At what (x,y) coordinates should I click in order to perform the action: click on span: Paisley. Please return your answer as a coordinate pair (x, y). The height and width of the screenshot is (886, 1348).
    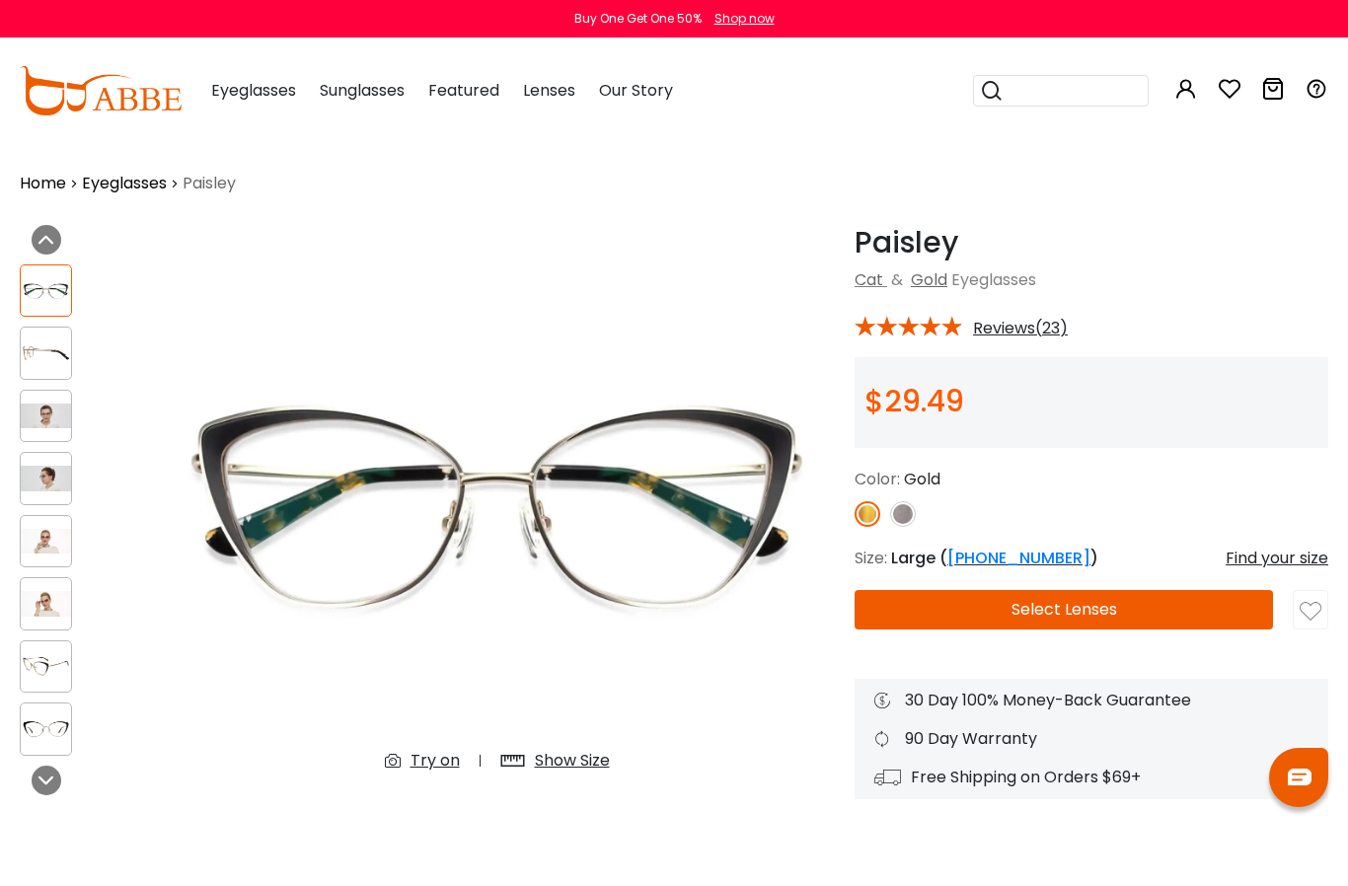
    Looking at the image, I should click on (209, 184).